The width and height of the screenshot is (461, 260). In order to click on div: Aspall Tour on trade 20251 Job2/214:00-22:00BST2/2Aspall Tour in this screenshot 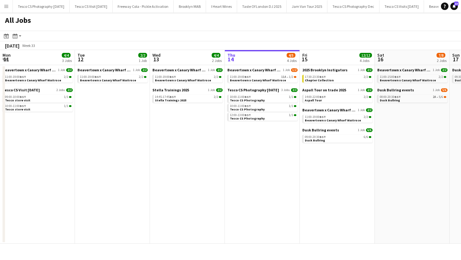, I will do `click(337, 98)`.